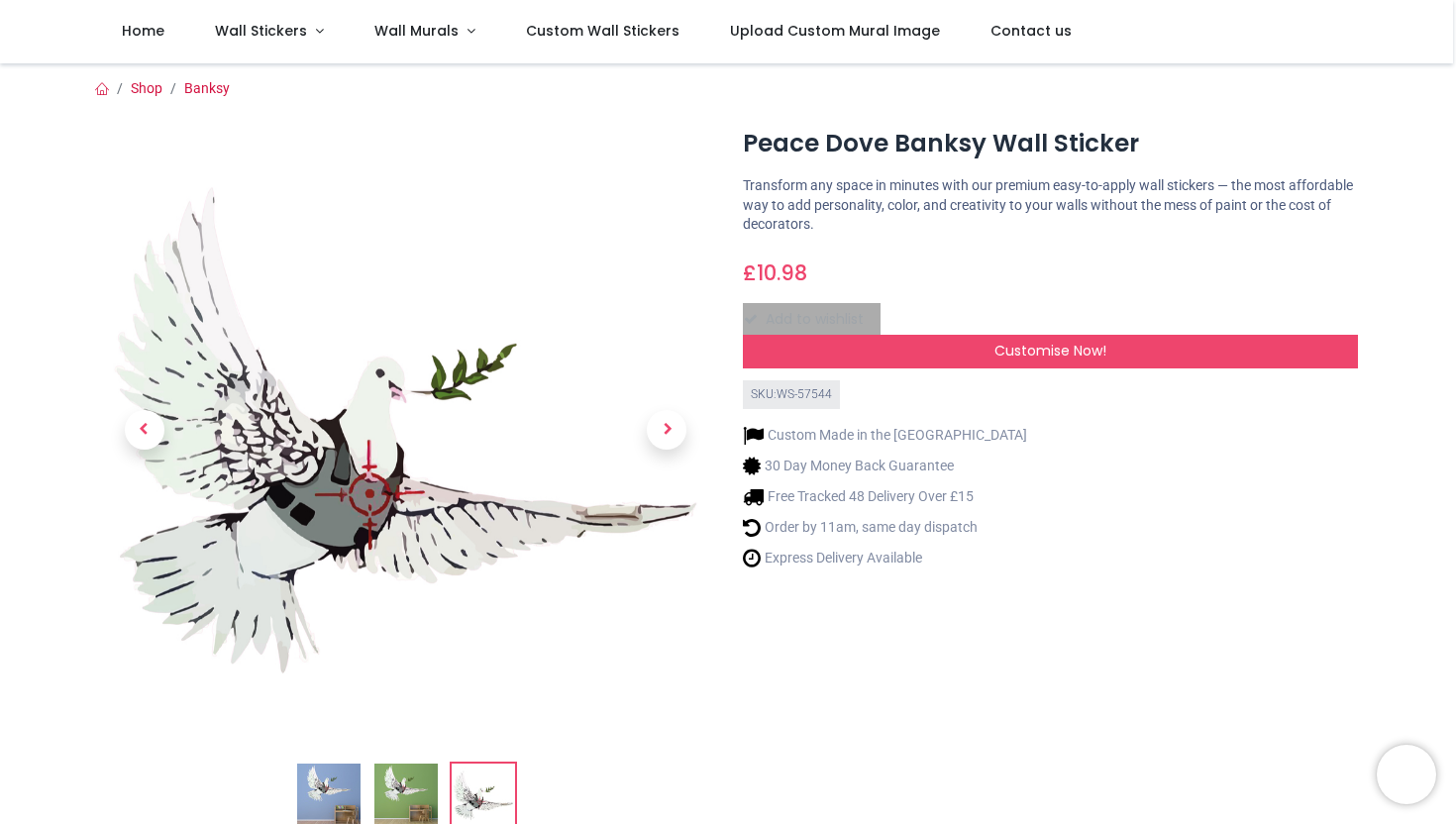 The width and height of the screenshot is (1456, 824). I want to click on li: Free Tracked 48 Delivery Over £15, so click(884, 496).